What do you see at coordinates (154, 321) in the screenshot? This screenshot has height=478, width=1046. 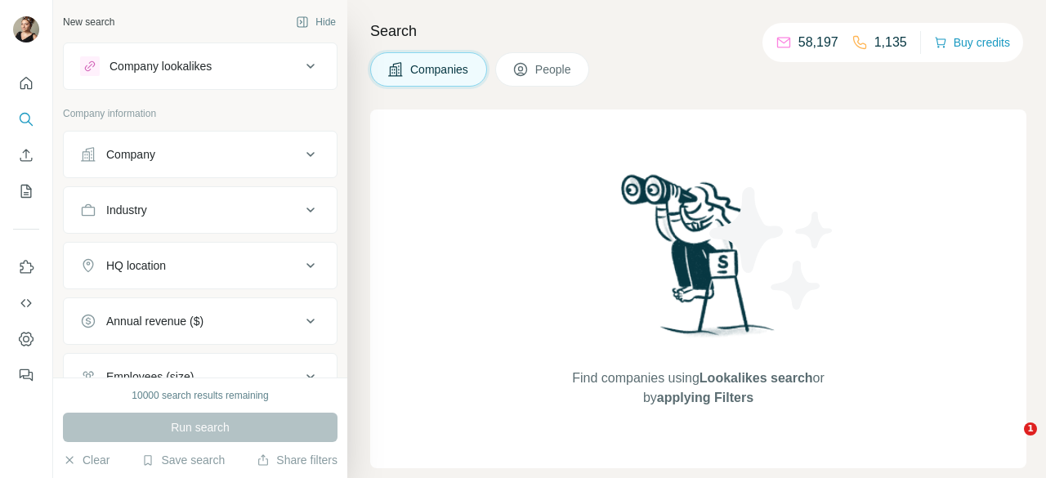 I see `div: Annual revenue ($)` at bounding box center [154, 321].